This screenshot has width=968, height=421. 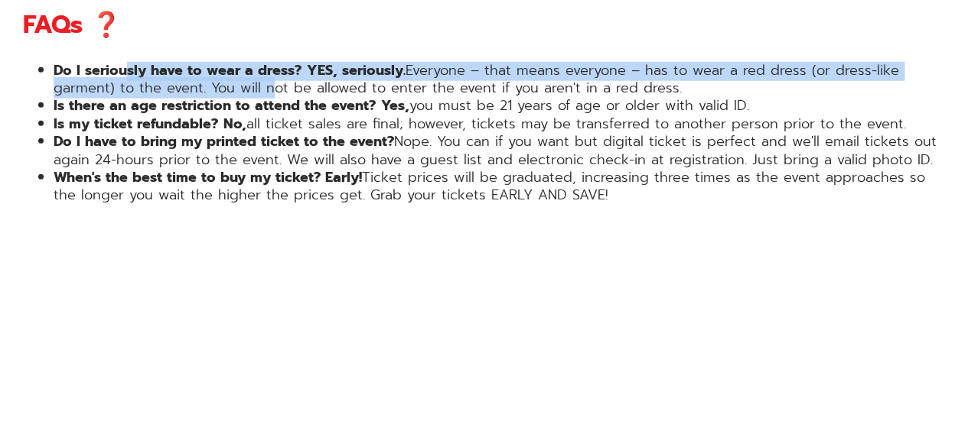 I want to click on strong: When's the best time to buy my ticket? Early!, so click(x=207, y=177).